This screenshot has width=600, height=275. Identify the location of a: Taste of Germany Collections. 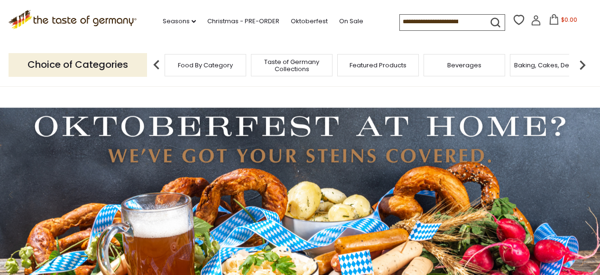
(292, 65).